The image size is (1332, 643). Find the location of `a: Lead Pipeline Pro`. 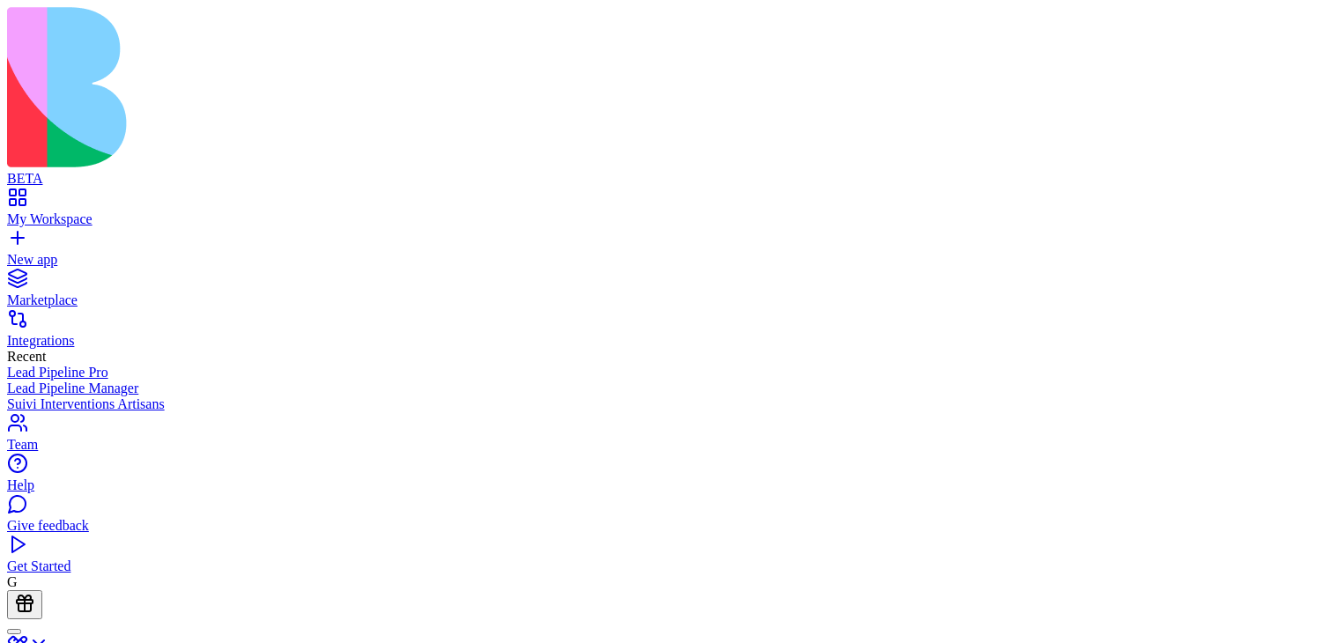

a: Lead Pipeline Pro is located at coordinates (666, 373).